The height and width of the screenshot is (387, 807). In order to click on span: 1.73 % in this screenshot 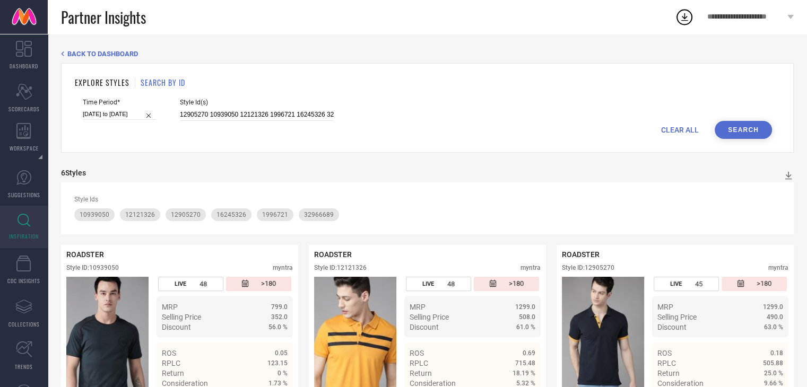, I will do `click(278, 384)`.